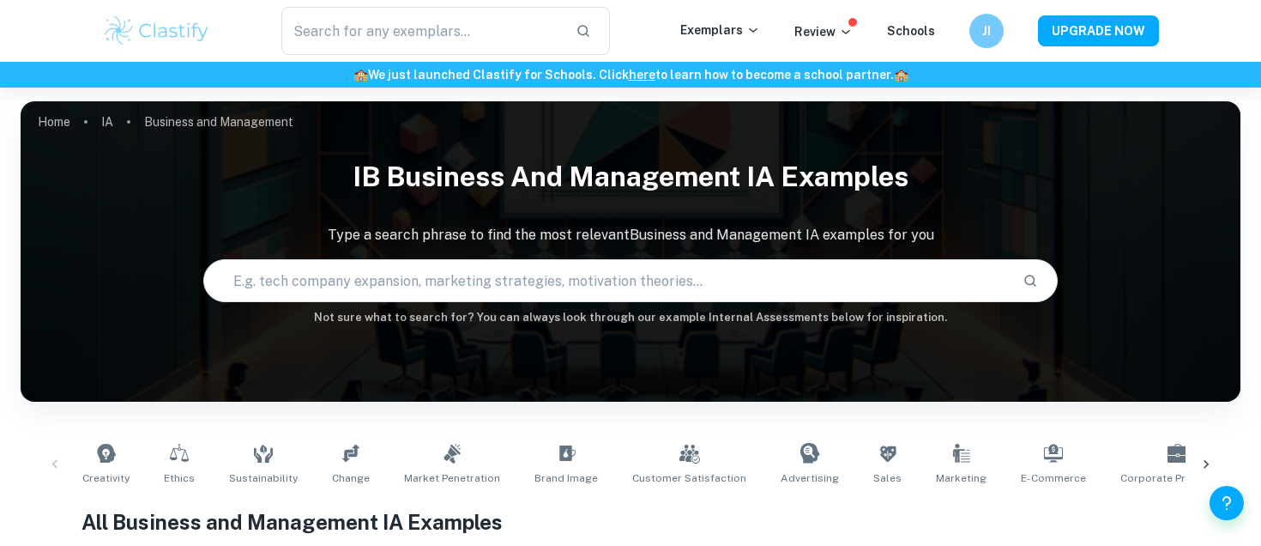 This screenshot has width=1261, height=546. What do you see at coordinates (630, 235) in the screenshot?
I see `p: Type a search phrase to find the most relevant Business and Management IA examples for you` at bounding box center [630, 235].